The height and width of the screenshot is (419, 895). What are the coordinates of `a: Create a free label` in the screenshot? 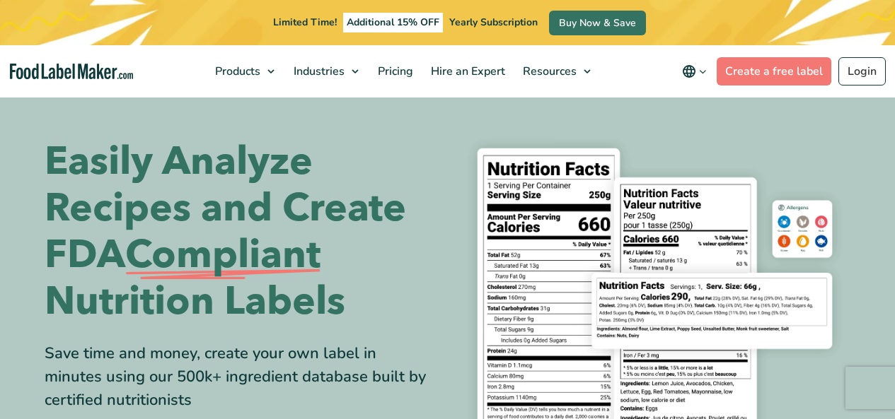 It's located at (774, 71).